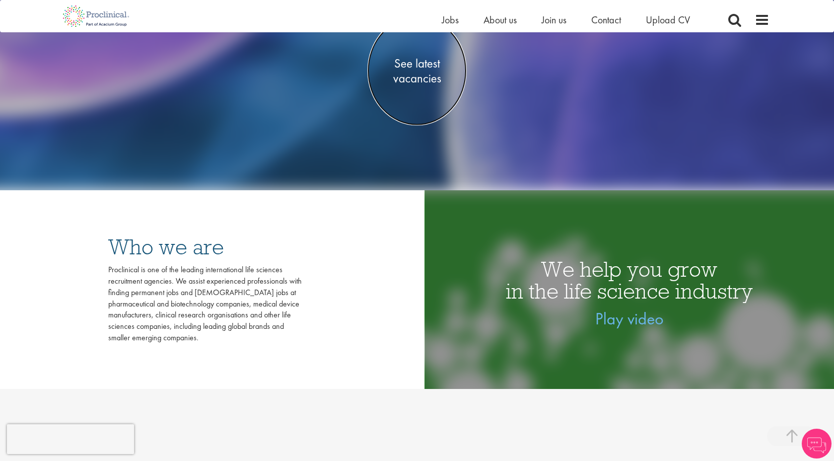 The height and width of the screenshot is (461, 834). Describe the element at coordinates (450, 20) in the screenshot. I see `a: Jobs` at that location.